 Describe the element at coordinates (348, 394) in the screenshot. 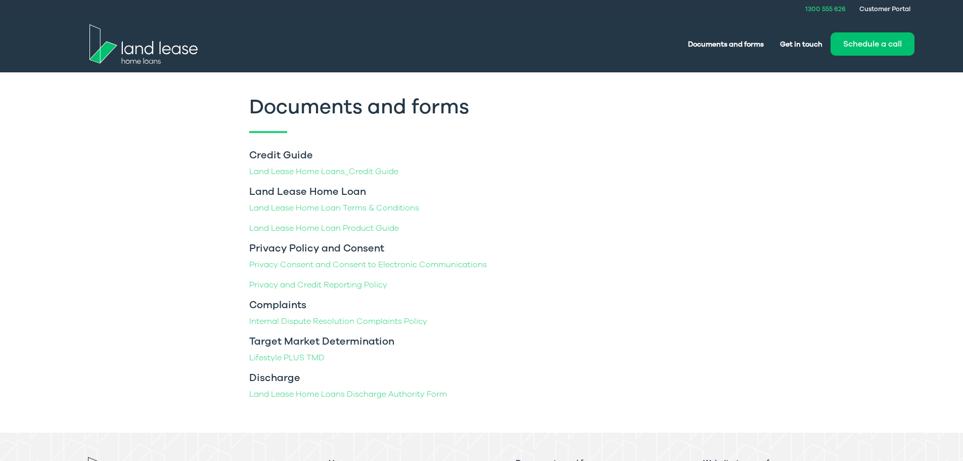

I see `a: Land Lease Home Loans Discharge Authority Form` at that location.